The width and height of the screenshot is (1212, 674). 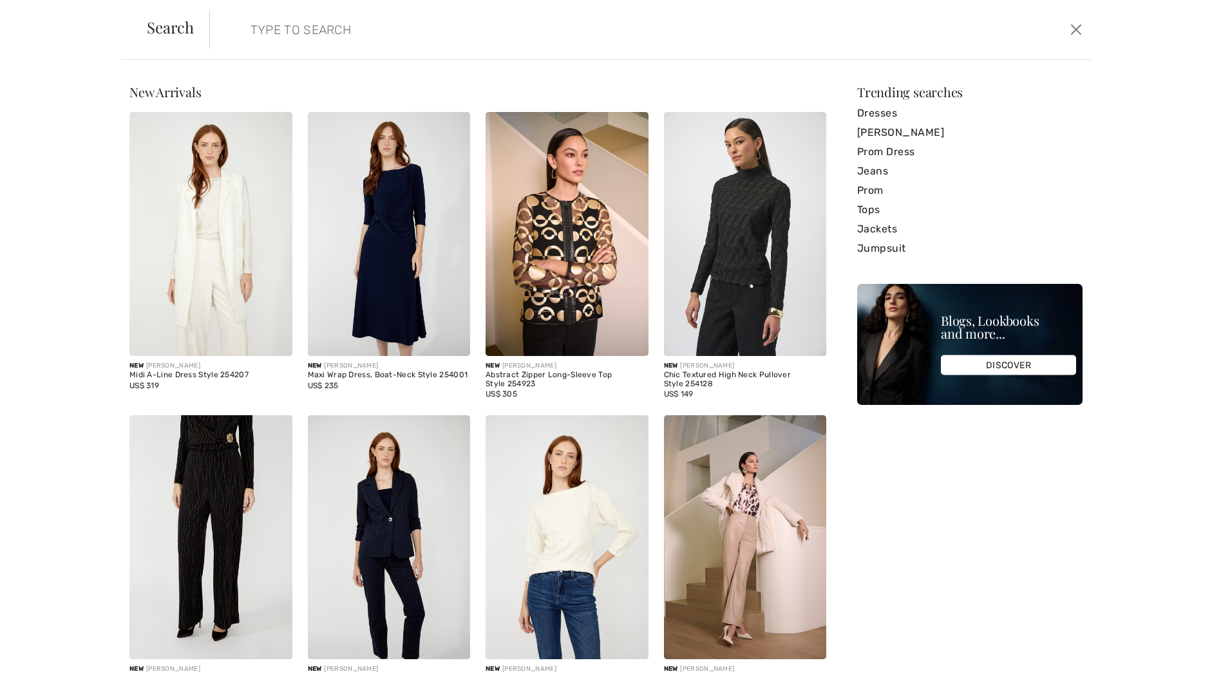 I want to click on a: Tops, so click(x=970, y=210).